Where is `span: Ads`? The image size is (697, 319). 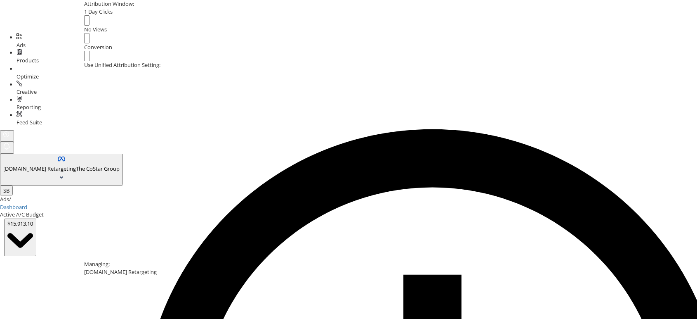
span: Ads is located at coordinates (21, 45).